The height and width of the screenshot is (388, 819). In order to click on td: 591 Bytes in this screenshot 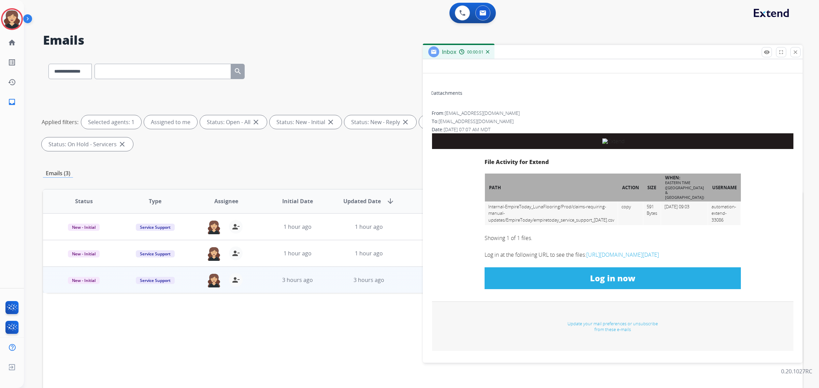, I will do `click(652, 214)`.